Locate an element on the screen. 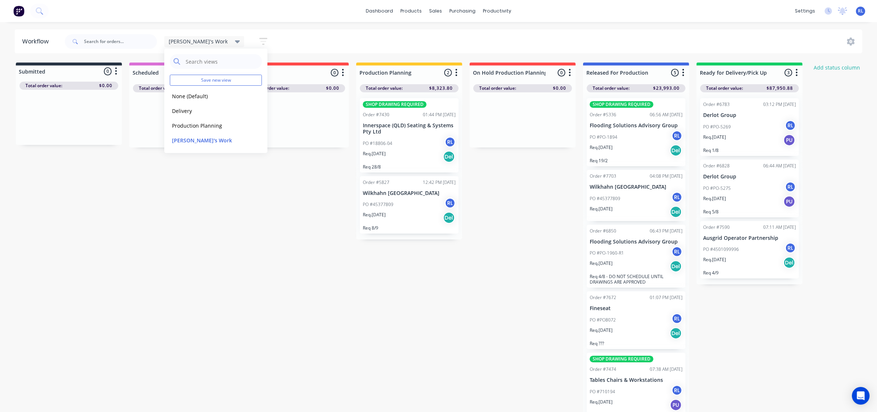 The image size is (877, 412). div: Order #7590 is located at coordinates (716, 228).